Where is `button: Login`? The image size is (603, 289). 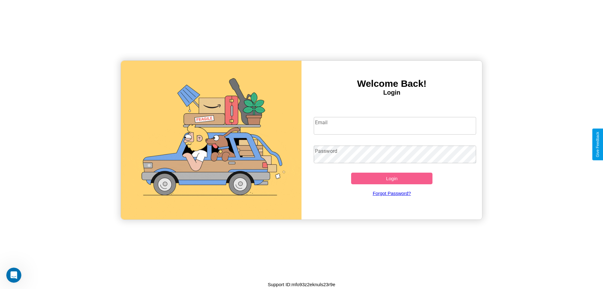 button: Login is located at coordinates (392, 178).